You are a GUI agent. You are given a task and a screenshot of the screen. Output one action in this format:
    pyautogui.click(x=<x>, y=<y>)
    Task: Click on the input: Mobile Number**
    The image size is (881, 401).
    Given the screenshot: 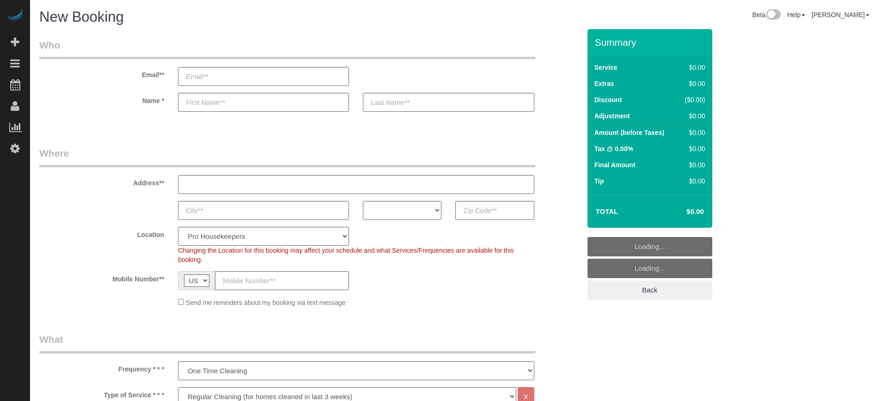 What is the action you would take?
    pyautogui.click(x=282, y=280)
    